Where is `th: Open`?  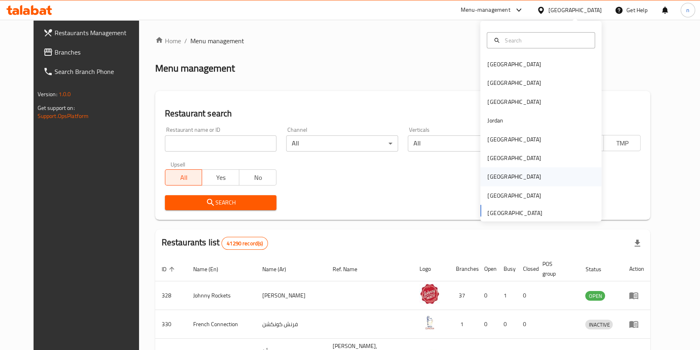 th: Open is located at coordinates (487, 269).